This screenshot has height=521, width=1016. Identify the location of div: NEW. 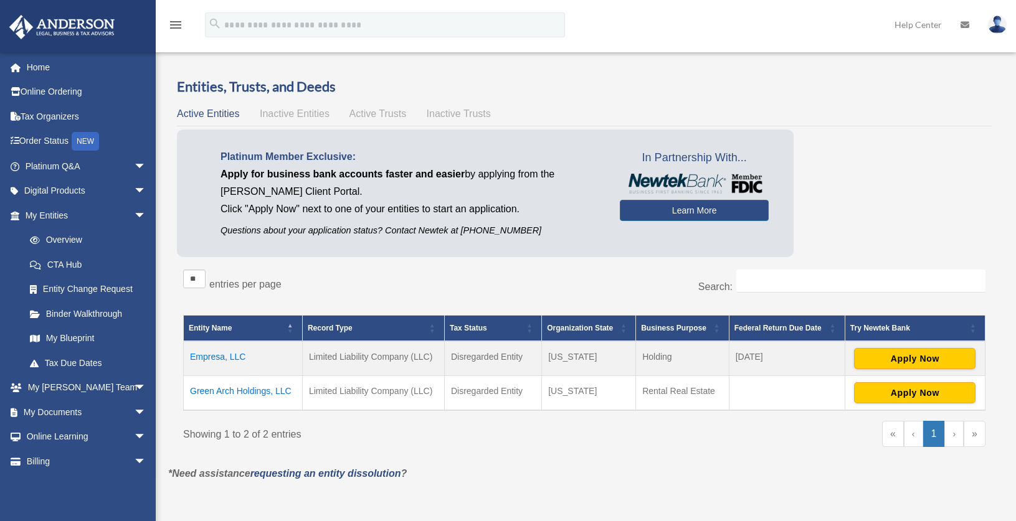
(85, 141).